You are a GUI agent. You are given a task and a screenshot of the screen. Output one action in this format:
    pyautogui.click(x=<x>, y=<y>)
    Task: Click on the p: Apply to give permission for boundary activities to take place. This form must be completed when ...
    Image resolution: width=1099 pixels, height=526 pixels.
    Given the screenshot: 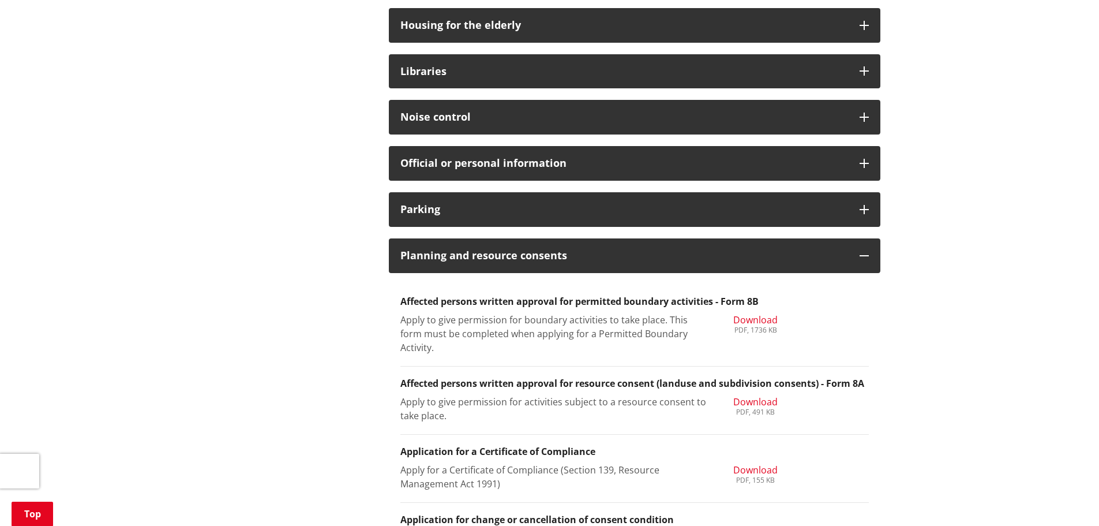 What is the action you would take?
    pyautogui.click(x=553, y=333)
    